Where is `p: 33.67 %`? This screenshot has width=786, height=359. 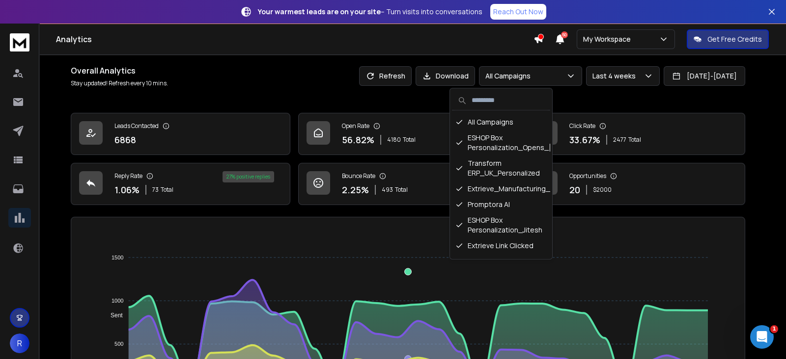 p: 33.67 % is located at coordinates (584, 140).